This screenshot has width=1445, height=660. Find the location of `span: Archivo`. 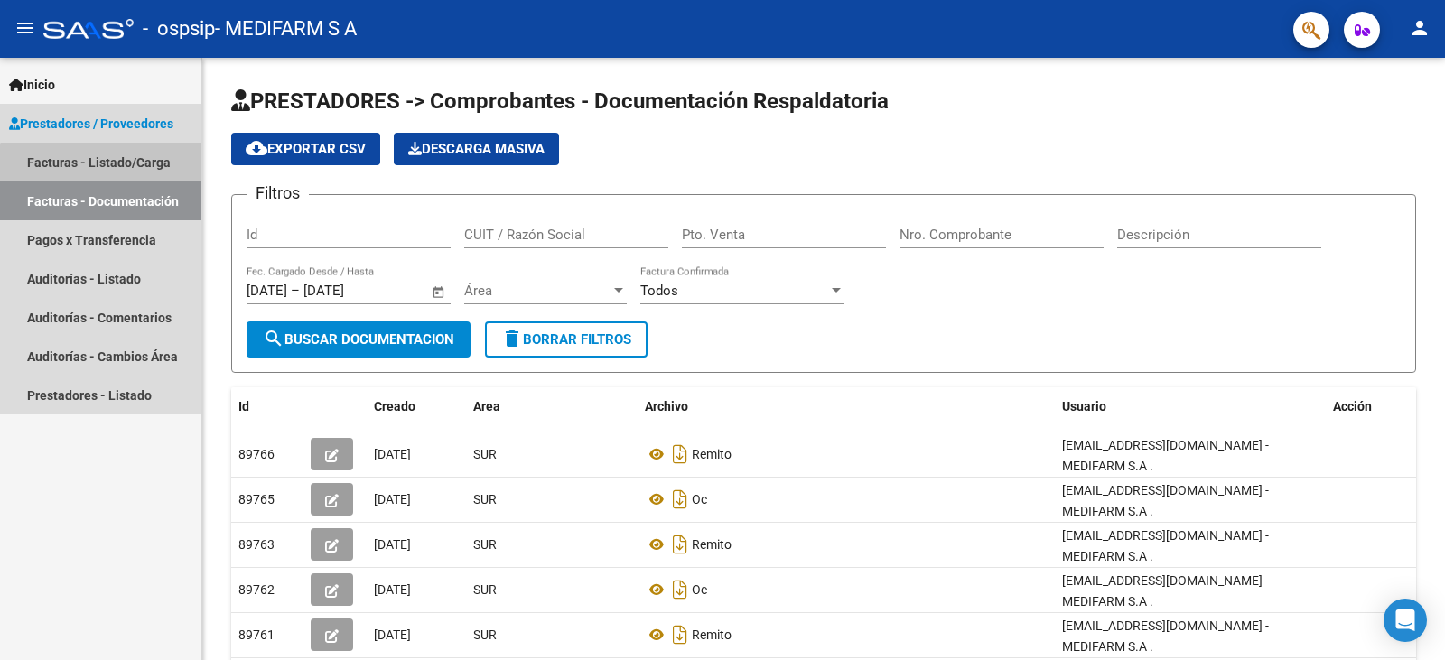

span: Archivo is located at coordinates (666, 406).